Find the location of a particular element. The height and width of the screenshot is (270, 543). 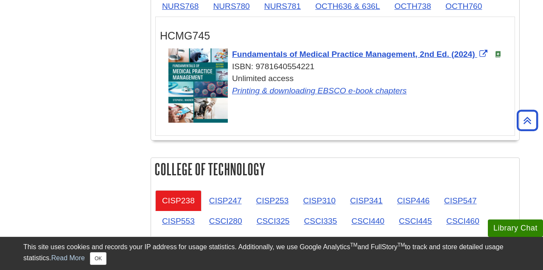

a: CISP310 is located at coordinates (319, 200).